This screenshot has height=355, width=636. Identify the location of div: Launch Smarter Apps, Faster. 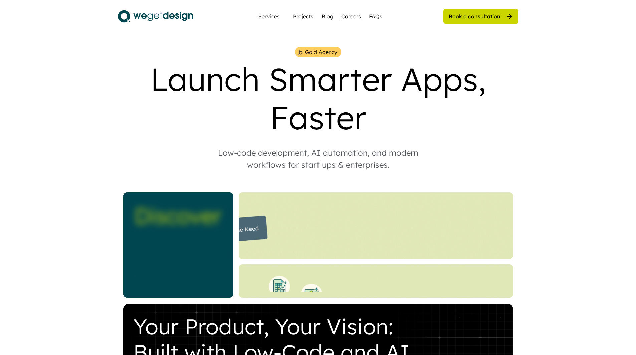
(318, 98).